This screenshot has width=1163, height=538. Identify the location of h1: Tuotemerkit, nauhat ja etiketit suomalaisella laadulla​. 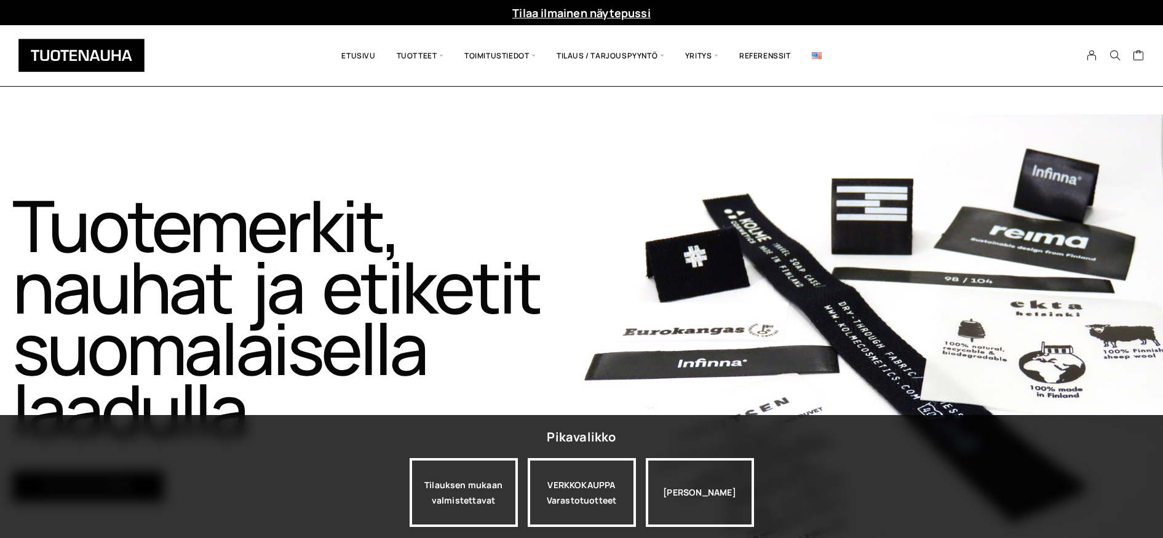
(296, 317).